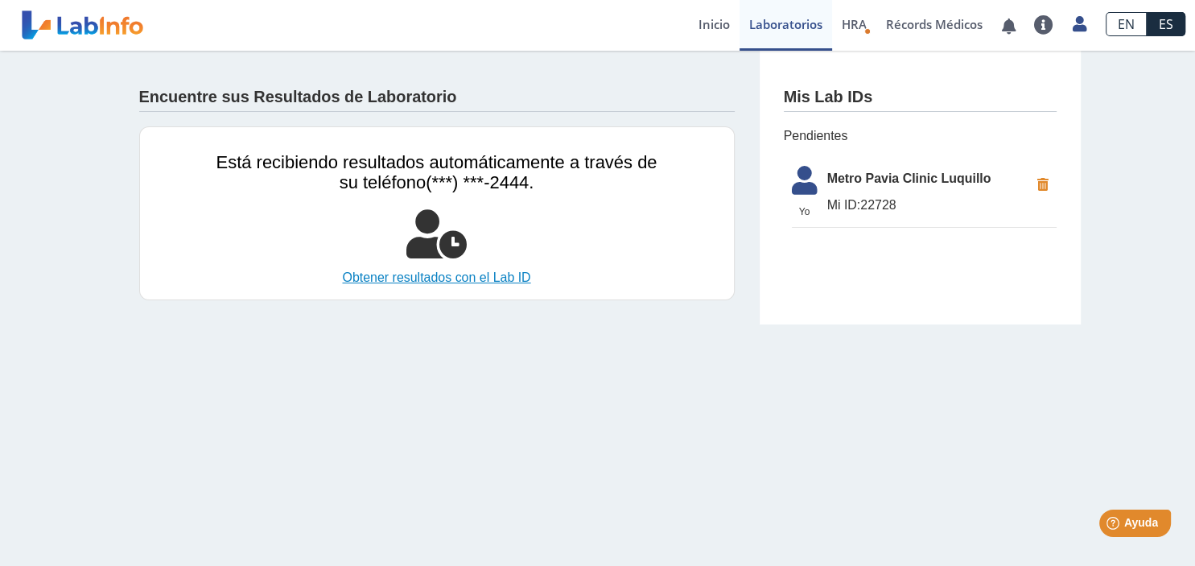  What do you see at coordinates (805, 212) in the screenshot?
I see `span: Yo` at bounding box center [805, 212].